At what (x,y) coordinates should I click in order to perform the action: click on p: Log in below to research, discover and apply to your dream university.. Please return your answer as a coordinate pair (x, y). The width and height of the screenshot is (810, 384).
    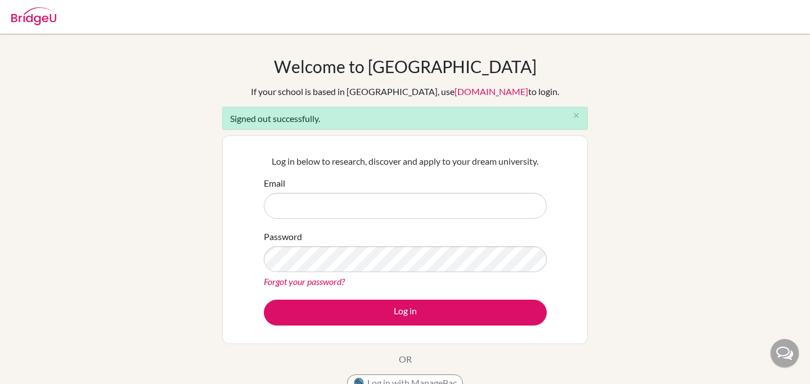
    Looking at the image, I should click on (405, 161).